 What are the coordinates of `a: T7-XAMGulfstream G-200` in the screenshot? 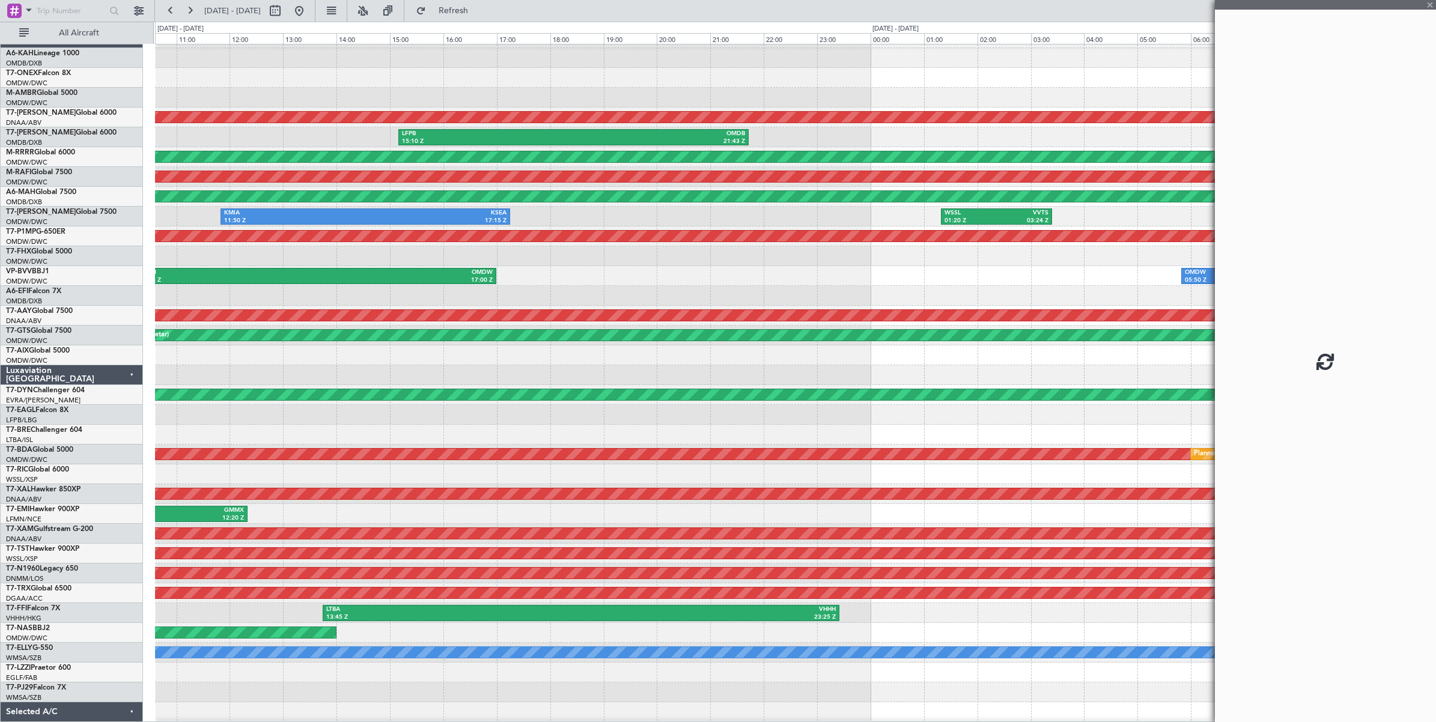 It's located at (49, 529).